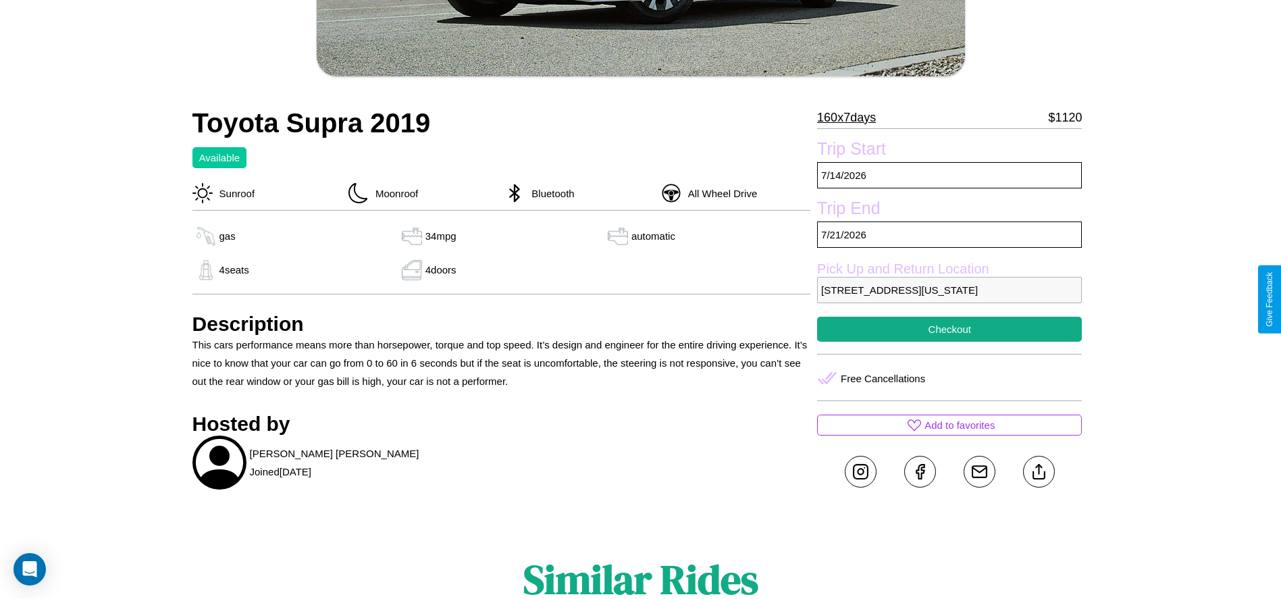 The image size is (1281, 599). Describe the element at coordinates (949, 175) in the screenshot. I see `p: 7 / 14 / 2026` at that location.